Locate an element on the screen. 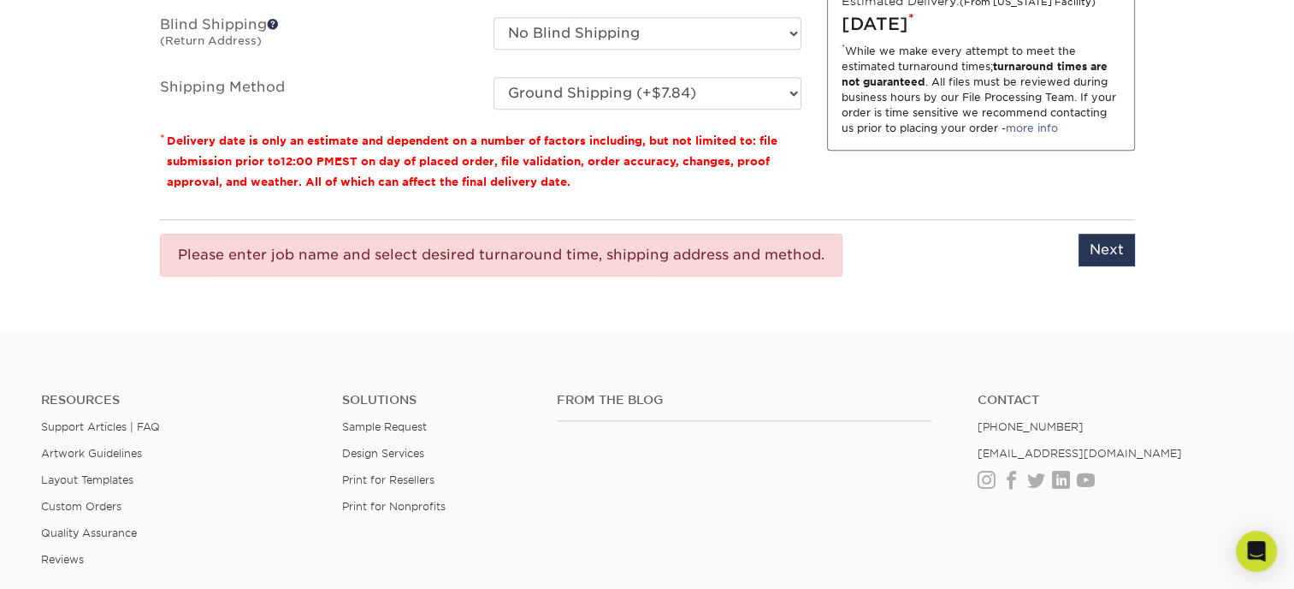 The image size is (1294, 589). a: Sample Request is located at coordinates (384, 426).